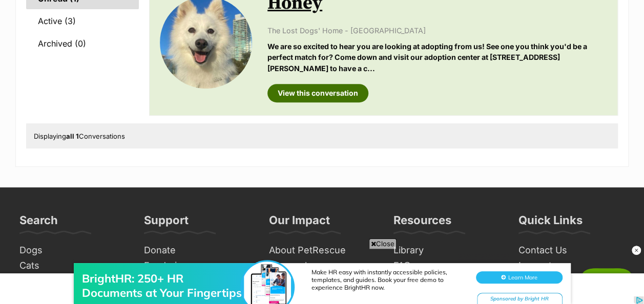 The image size is (644, 304). I want to click on h3: Support, so click(166, 223).